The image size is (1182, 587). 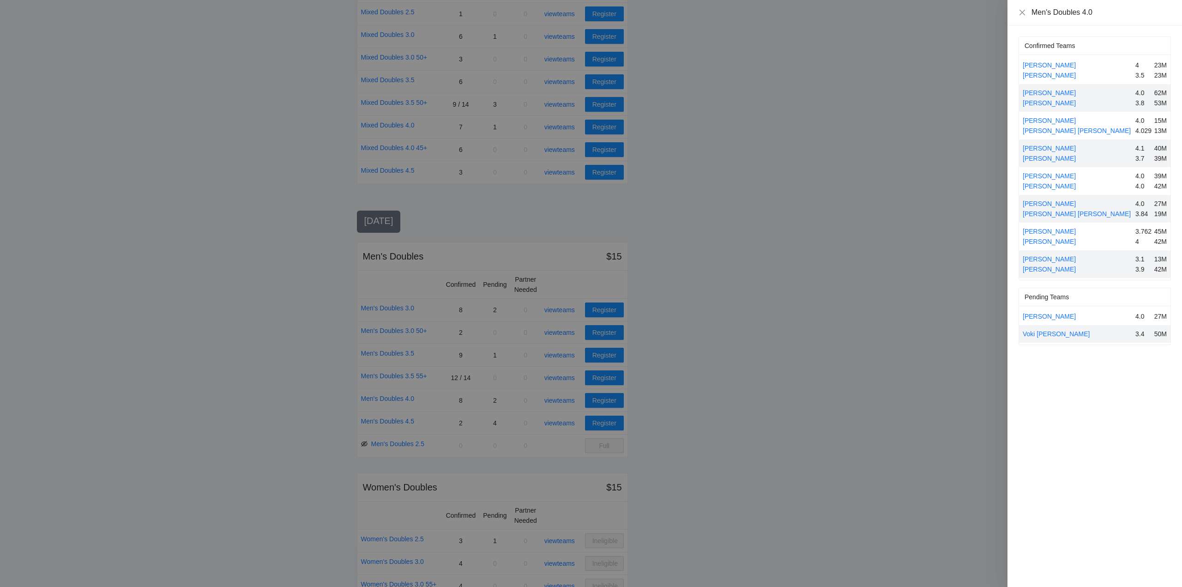 I want to click on div: 3.1, so click(x=1142, y=259).